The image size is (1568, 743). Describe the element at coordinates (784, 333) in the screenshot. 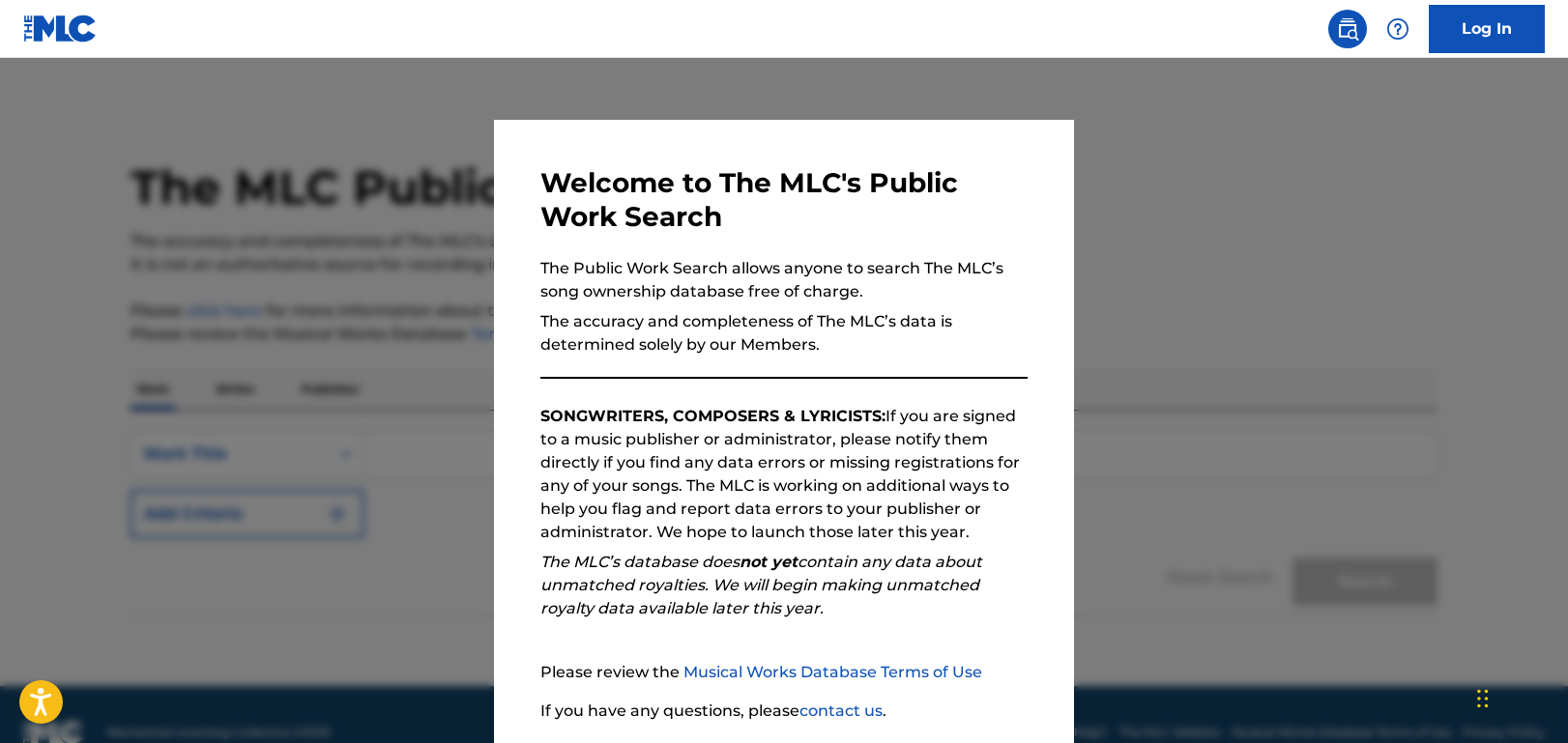

I see `p: The accuracy and completeness of The MLC’s data is determined solely by our Members.` at that location.